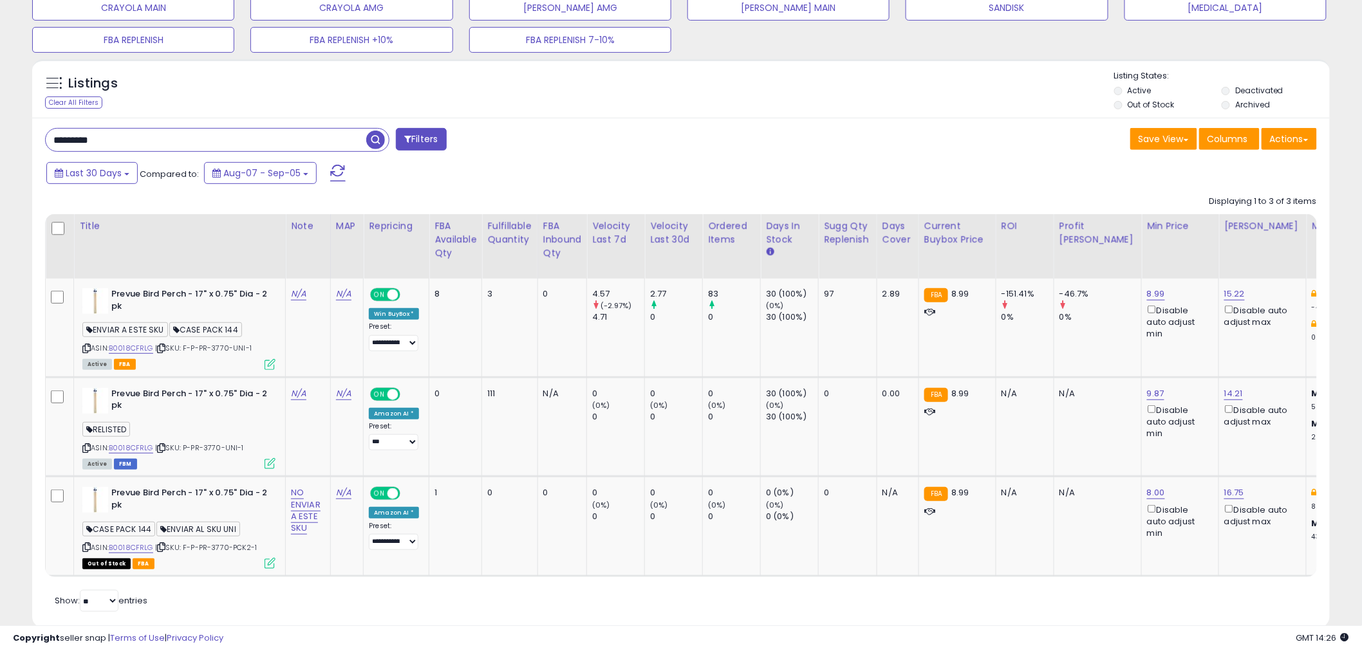 The image size is (1362, 651). I want to click on div: 1, so click(453, 493).